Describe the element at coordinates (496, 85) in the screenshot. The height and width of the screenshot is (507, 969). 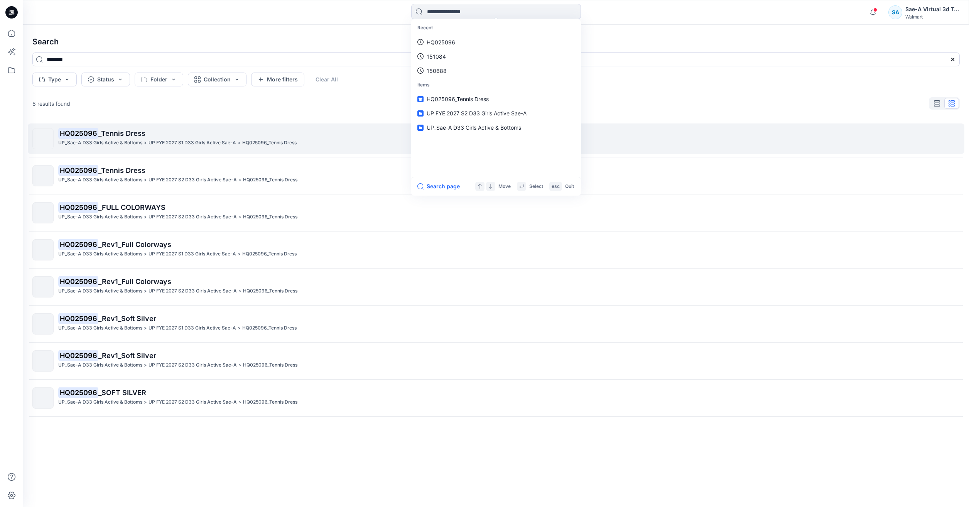
I see `p: Items` at that location.